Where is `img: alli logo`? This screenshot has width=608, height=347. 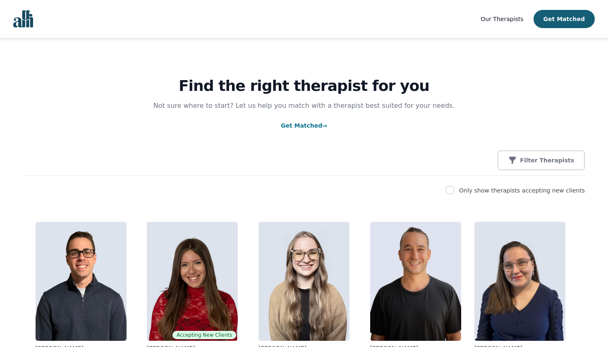 img: alli logo is located at coordinates (23, 19).